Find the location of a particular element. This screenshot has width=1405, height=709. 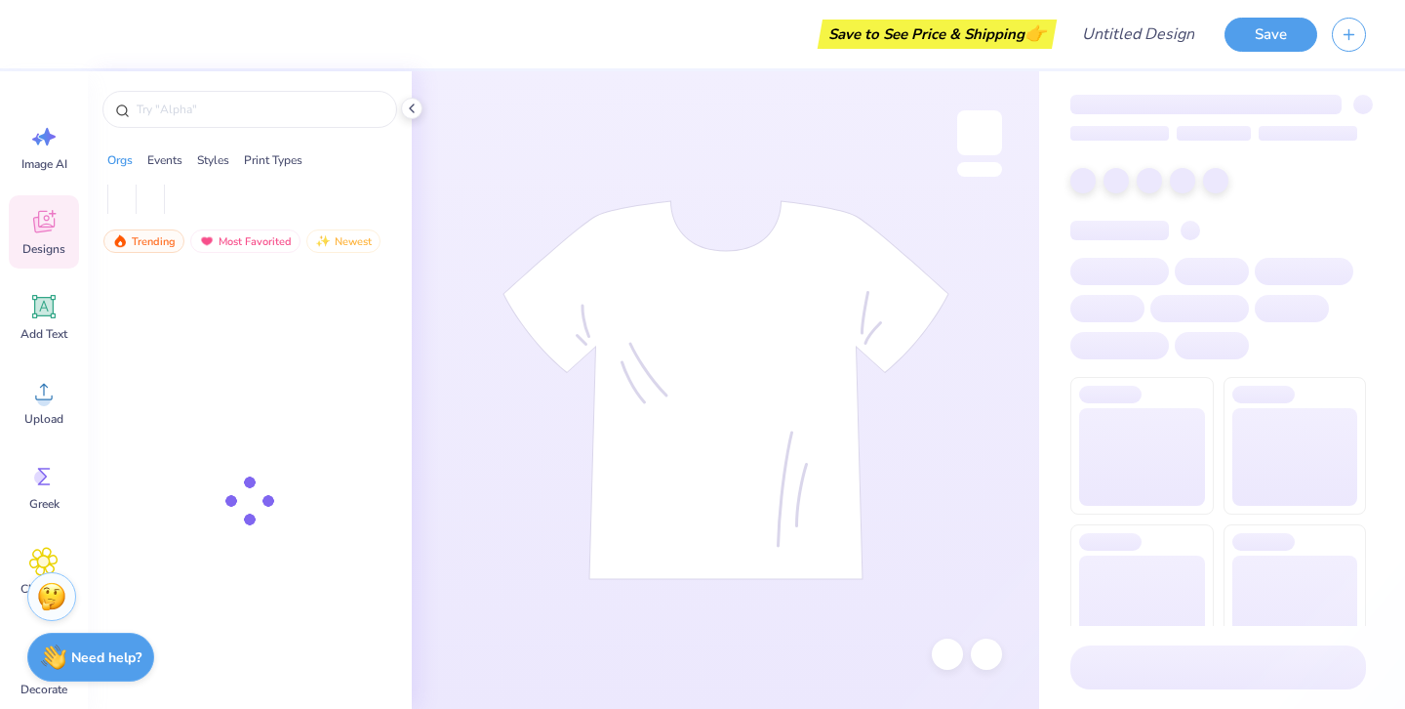

strong: Need help? is located at coordinates (106, 657).